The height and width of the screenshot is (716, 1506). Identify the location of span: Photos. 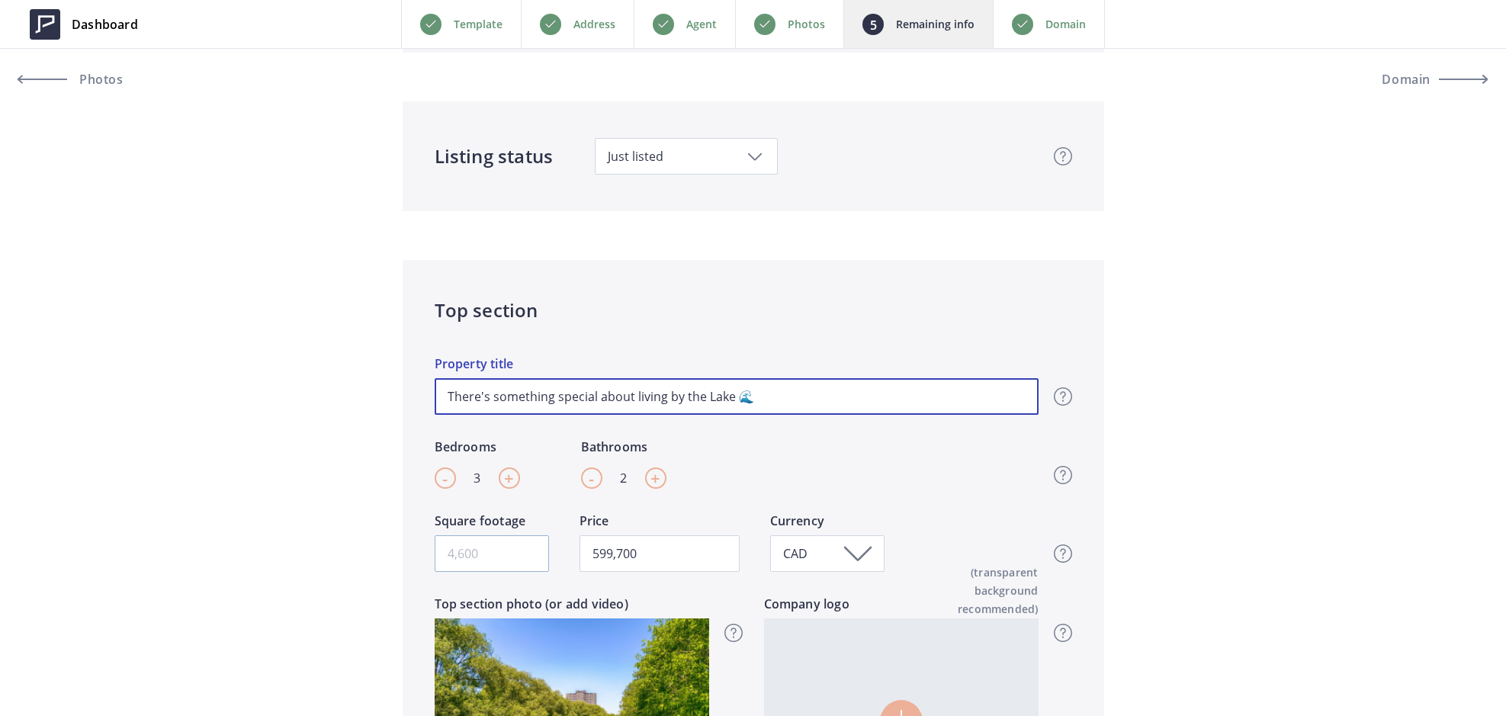
(99, 79).